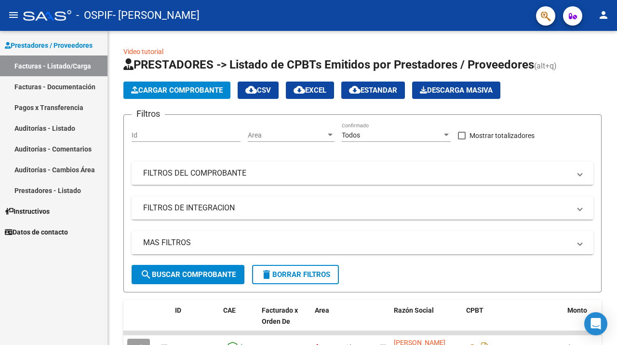 Image resolution: width=617 pixels, height=345 pixels. What do you see at coordinates (239, 321) in the screenshot?
I see `datatable-header-cell: CAE` at bounding box center [239, 321].